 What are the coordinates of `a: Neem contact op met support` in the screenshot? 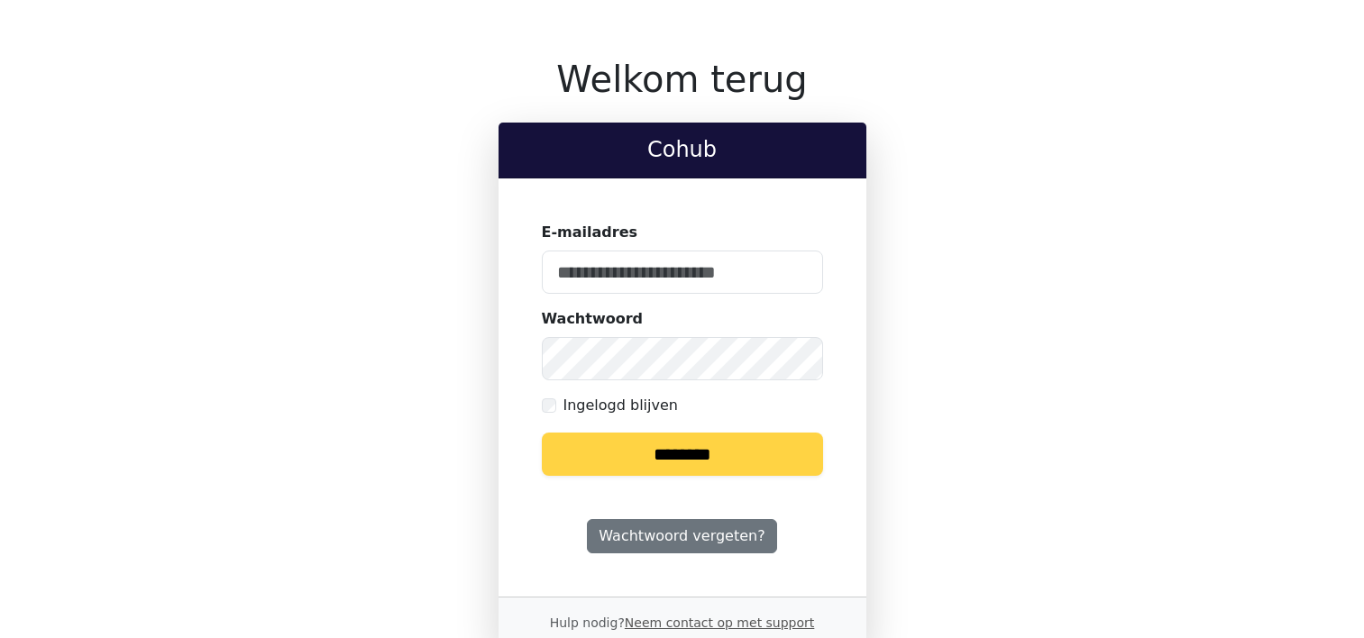 It's located at (719, 623).